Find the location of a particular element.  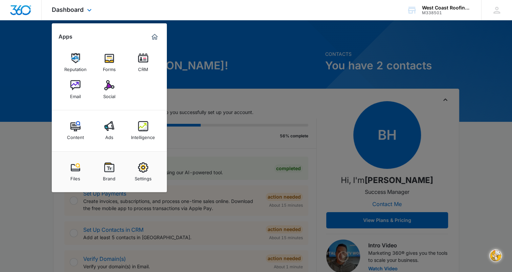

div: Reputation is located at coordinates (75, 68).